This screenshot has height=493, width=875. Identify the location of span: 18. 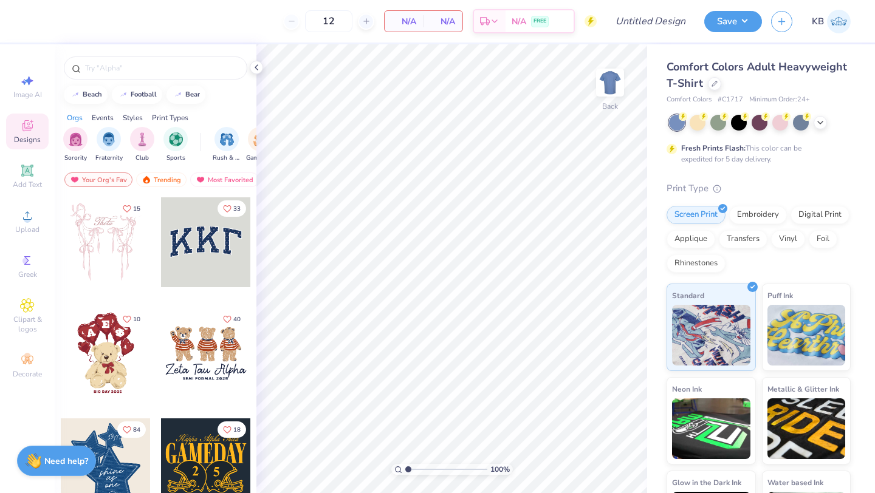
(237, 430).